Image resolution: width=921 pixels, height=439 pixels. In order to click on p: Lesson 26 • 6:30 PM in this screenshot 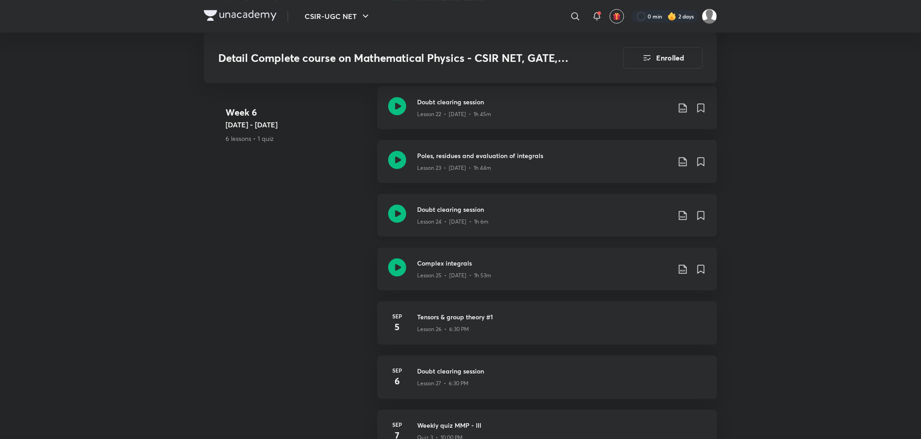, I will do `click(443, 330)`.